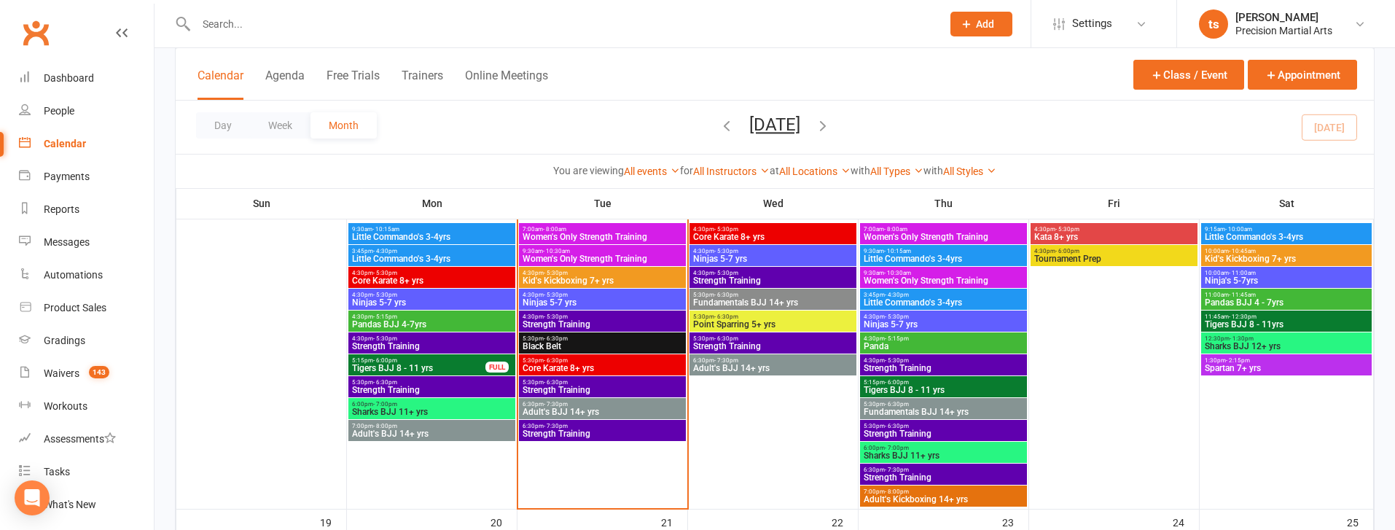  Describe the element at coordinates (75, 308) in the screenshot. I see `div: Product Sales` at that location.